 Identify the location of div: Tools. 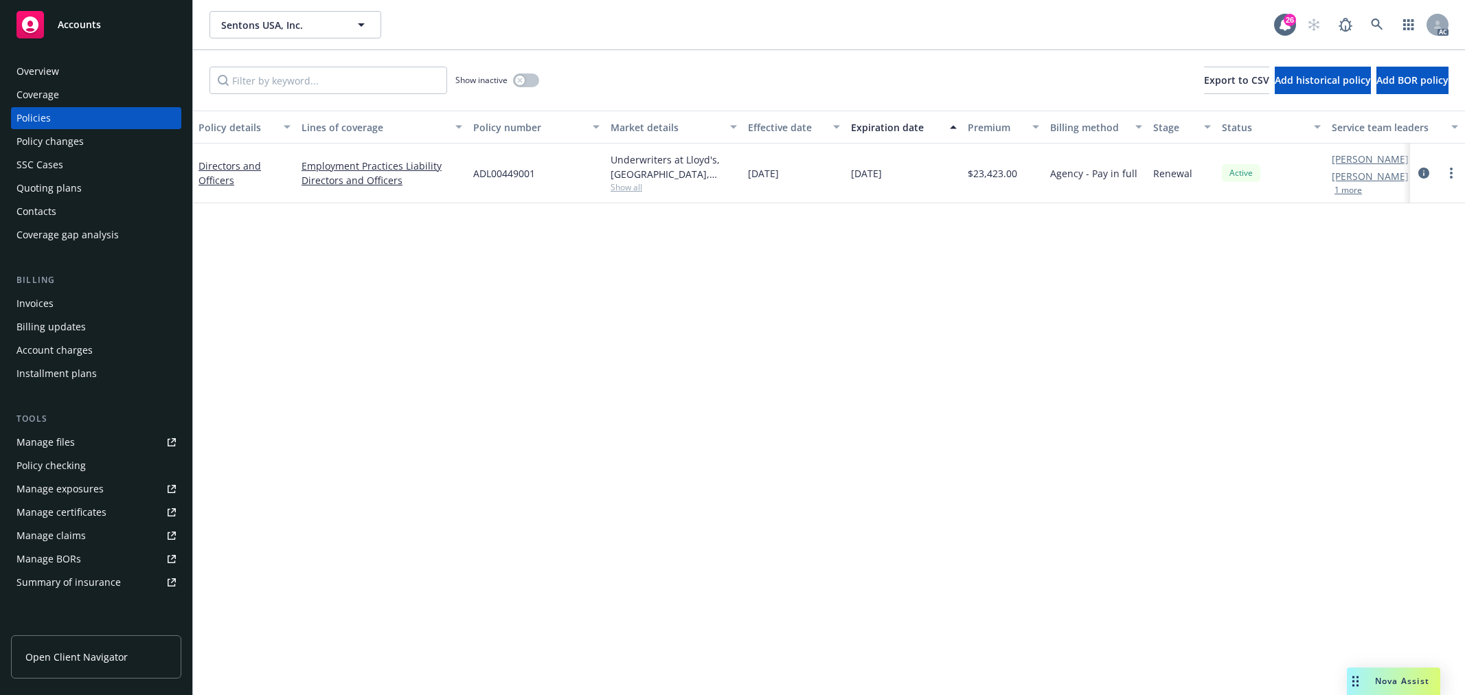
(96, 419).